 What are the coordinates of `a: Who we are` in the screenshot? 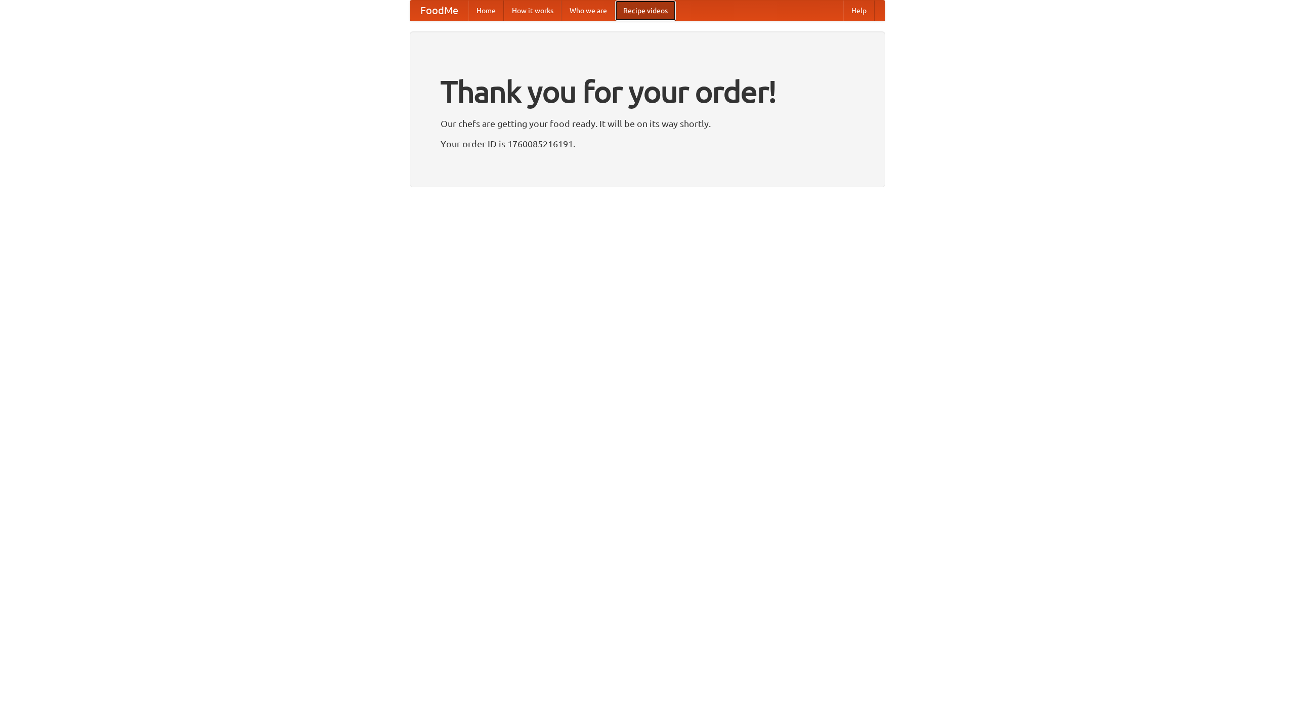 It's located at (589, 11).